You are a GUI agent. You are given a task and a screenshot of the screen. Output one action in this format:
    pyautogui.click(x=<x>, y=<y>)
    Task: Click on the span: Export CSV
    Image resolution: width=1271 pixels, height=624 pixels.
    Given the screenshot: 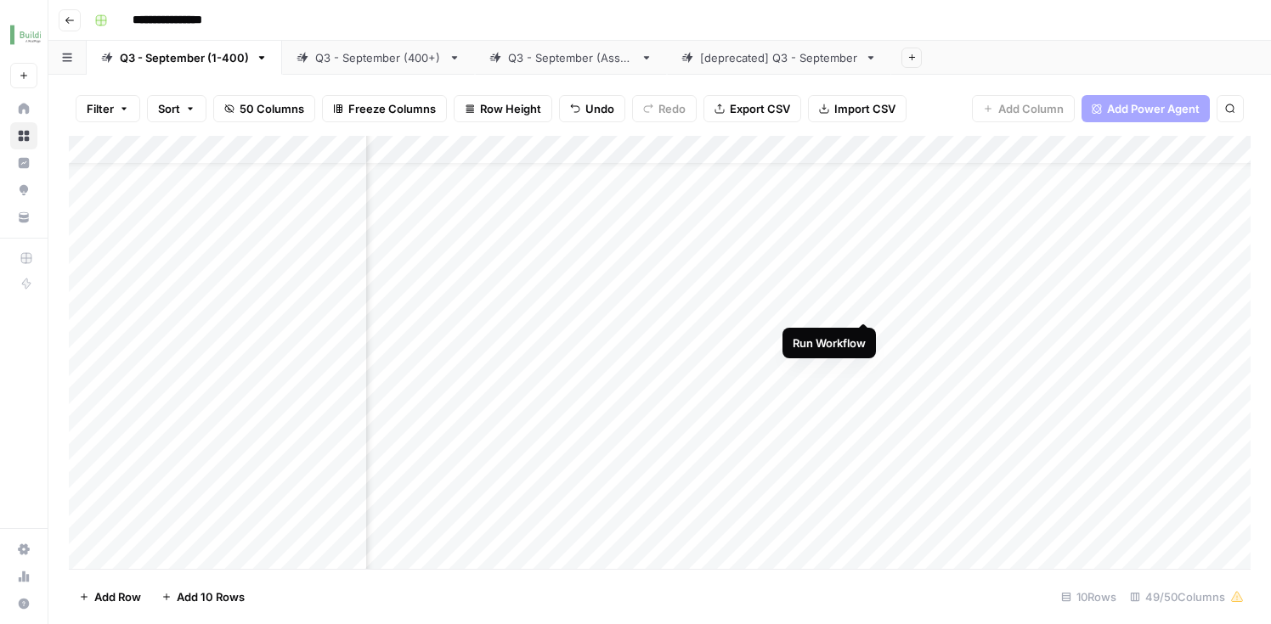 What is the action you would take?
    pyautogui.click(x=759, y=109)
    